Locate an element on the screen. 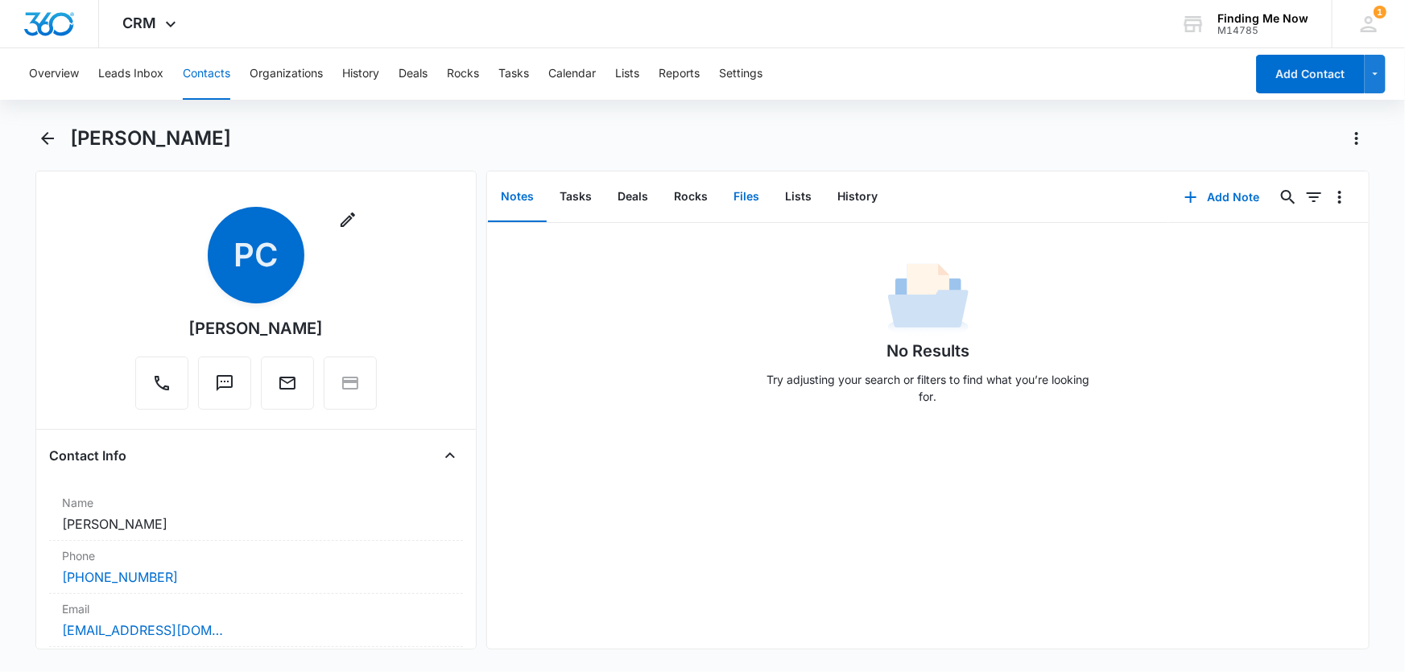 This screenshot has height=672, width=1405. img: No Data is located at coordinates (928, 299).